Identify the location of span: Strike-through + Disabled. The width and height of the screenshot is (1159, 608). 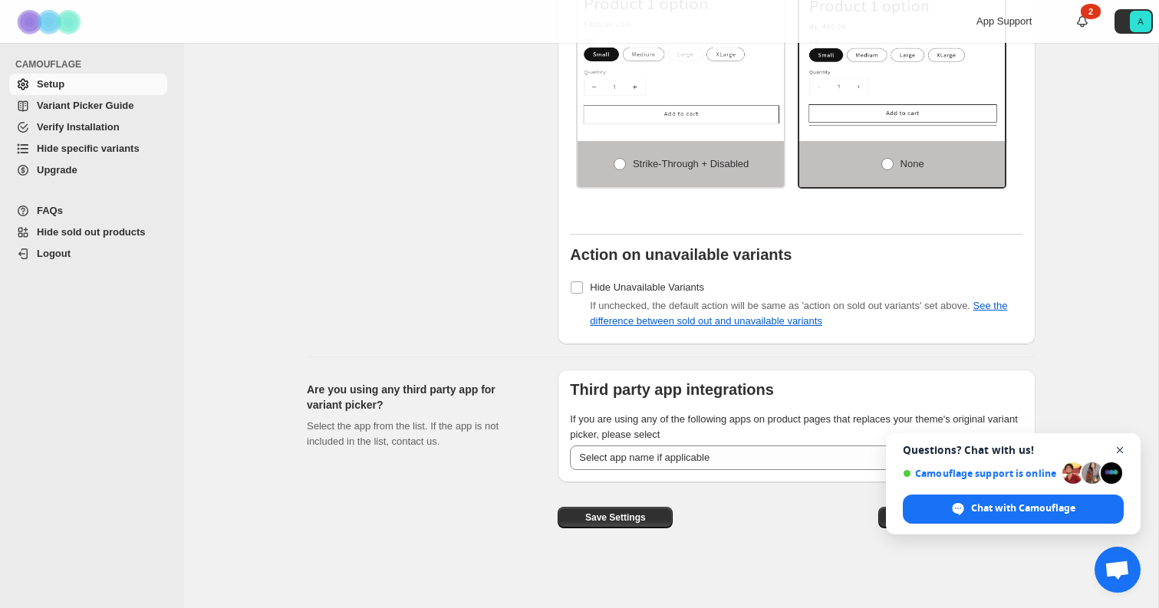
(690, 163).